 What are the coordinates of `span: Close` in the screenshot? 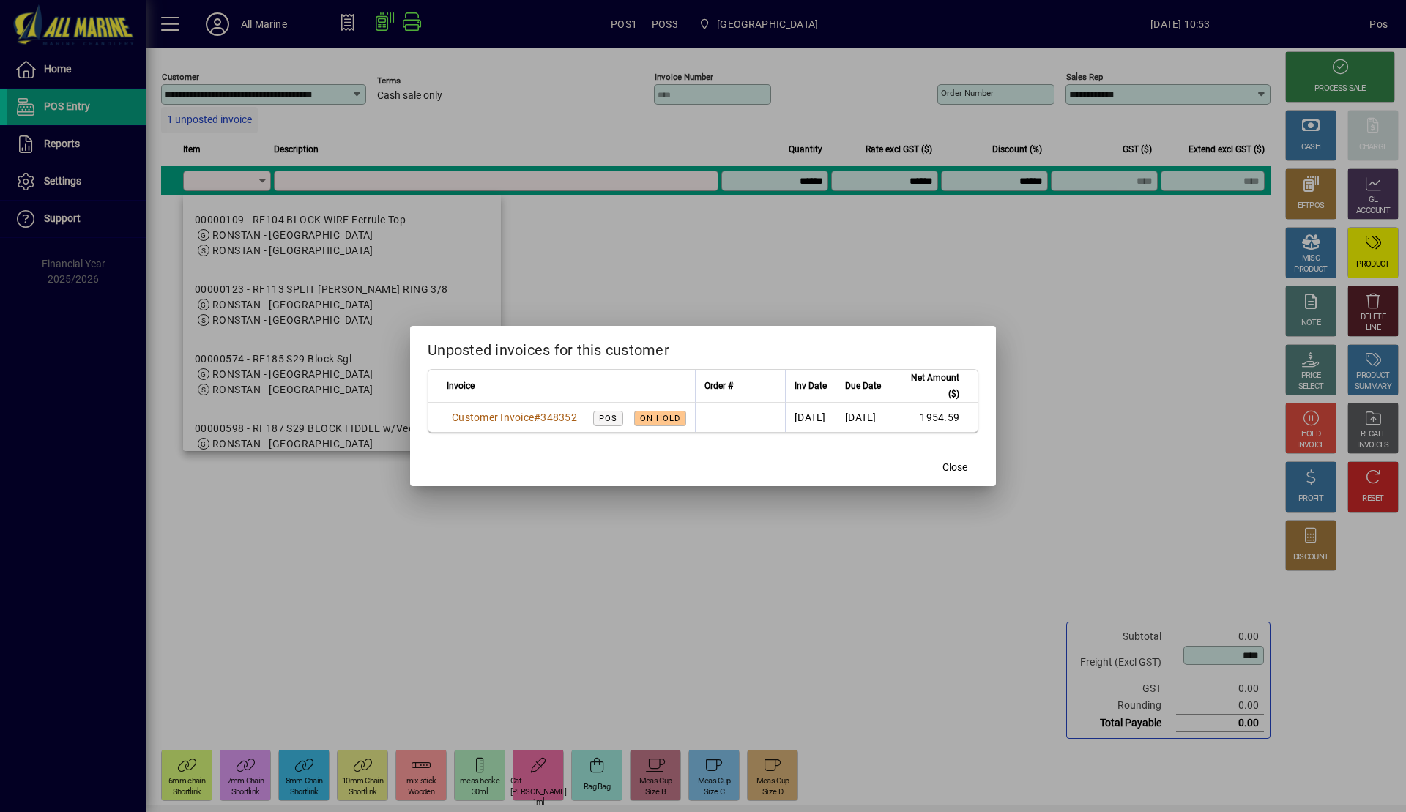 It's located at (955, 467).